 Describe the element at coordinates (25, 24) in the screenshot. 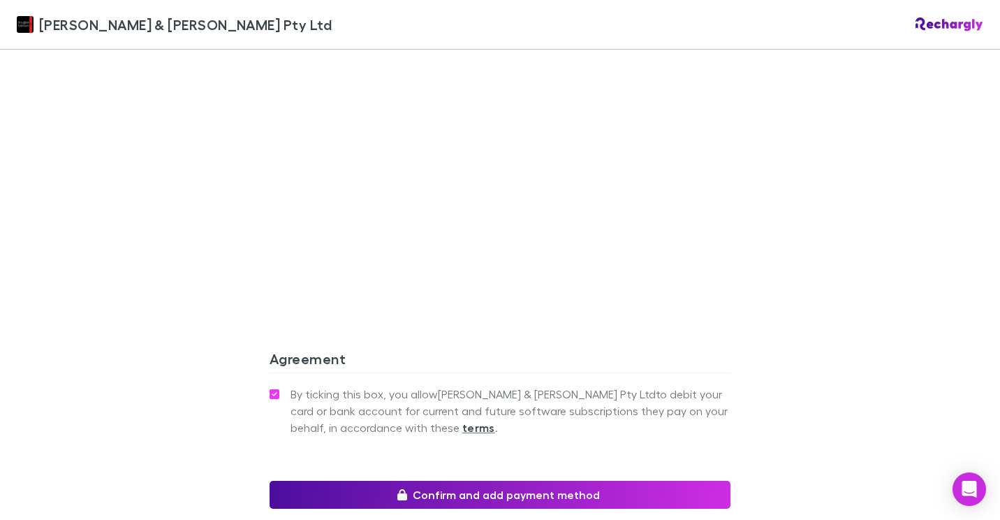

I see `img: Douglas & Harrison Pty Ltd's Logo` at that location.